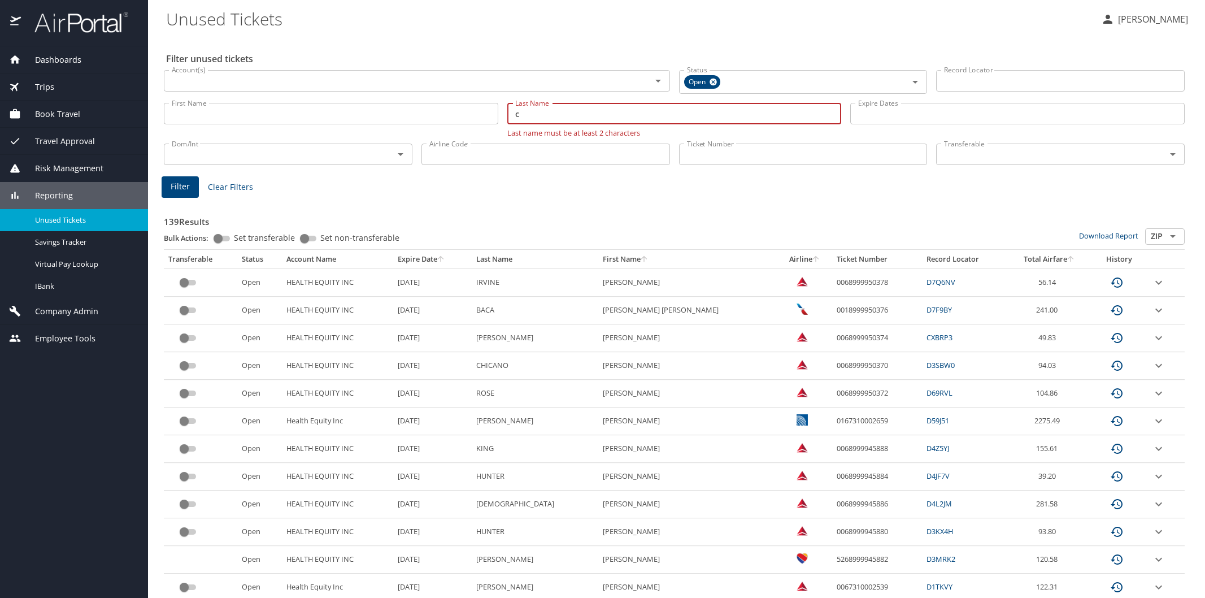 The height and width of the screenshot is (598, 1205). I want to click on span: Unused Tickets, so click(85, 220).